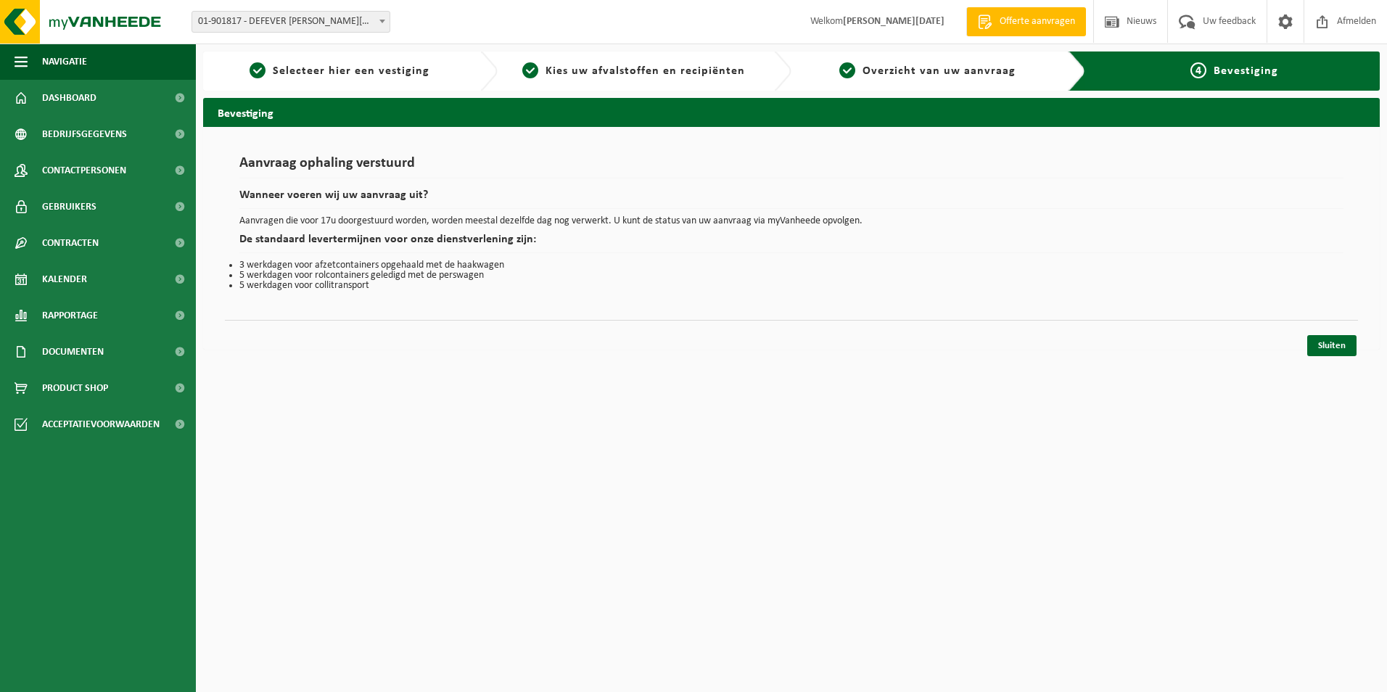 This screenshot has height=692, width=1387. Describe the element at coordinates (1246, 71) in the screenshot. I see `span: Bevestiging` at that location.